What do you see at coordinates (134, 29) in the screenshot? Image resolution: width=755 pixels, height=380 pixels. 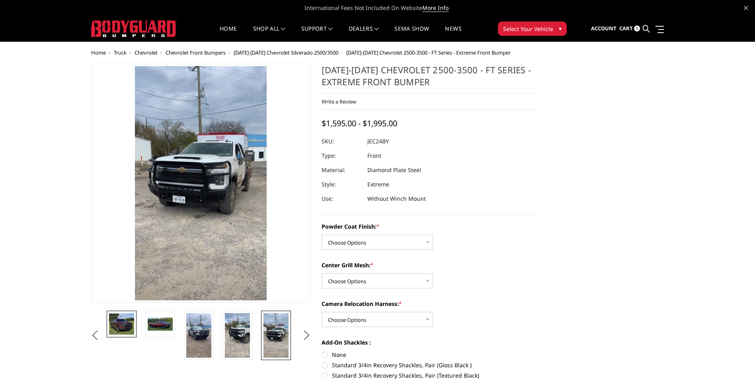 I see `img: BODYGUARD BUMPERS` at bounding box center [134, 29].